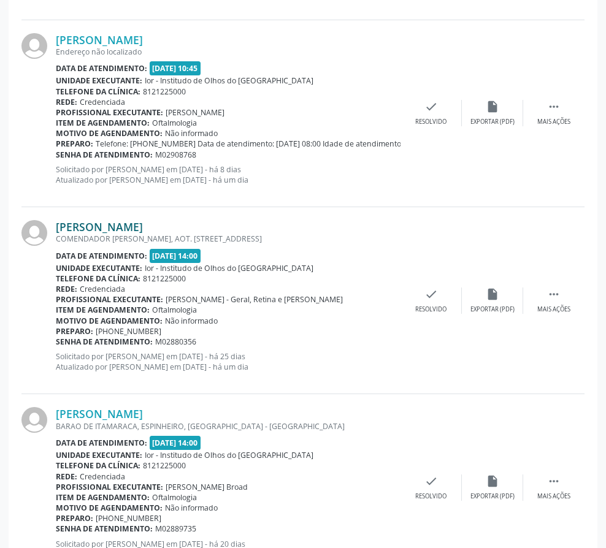 Image resolution: width=606 pixels, height=548 pixels. Describe the element at coordinates (228, 52) in the screenshot. I see `div: Endereço não localizado` at that location.